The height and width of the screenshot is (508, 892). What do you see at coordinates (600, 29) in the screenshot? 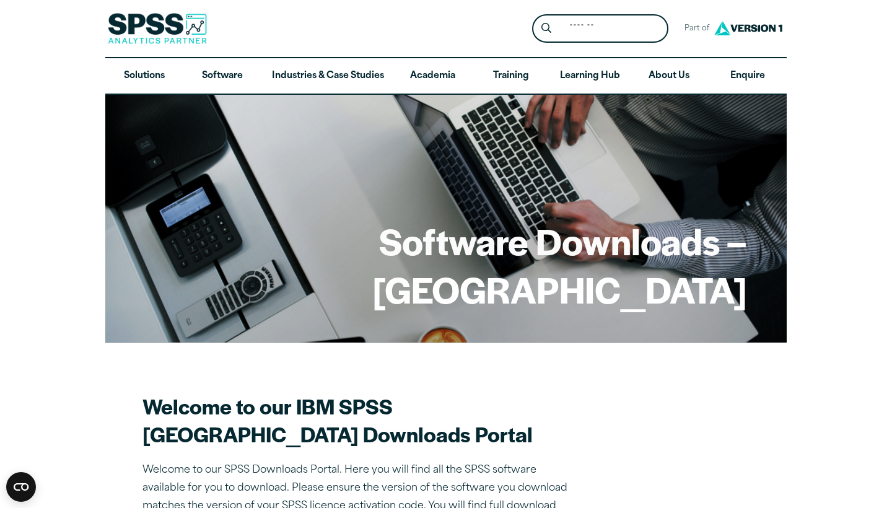
I see `form: Site Header Search Form` at bounding box center [600, 29].